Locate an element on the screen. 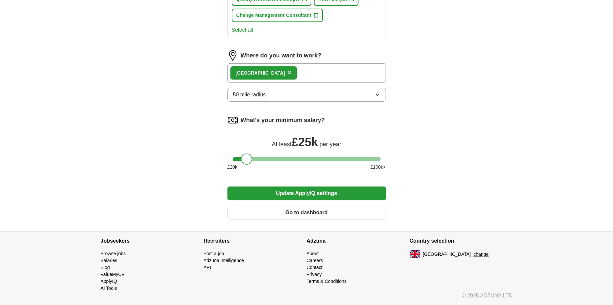  button: Update ApplyIQ settings is located at coordinates (307, 194).